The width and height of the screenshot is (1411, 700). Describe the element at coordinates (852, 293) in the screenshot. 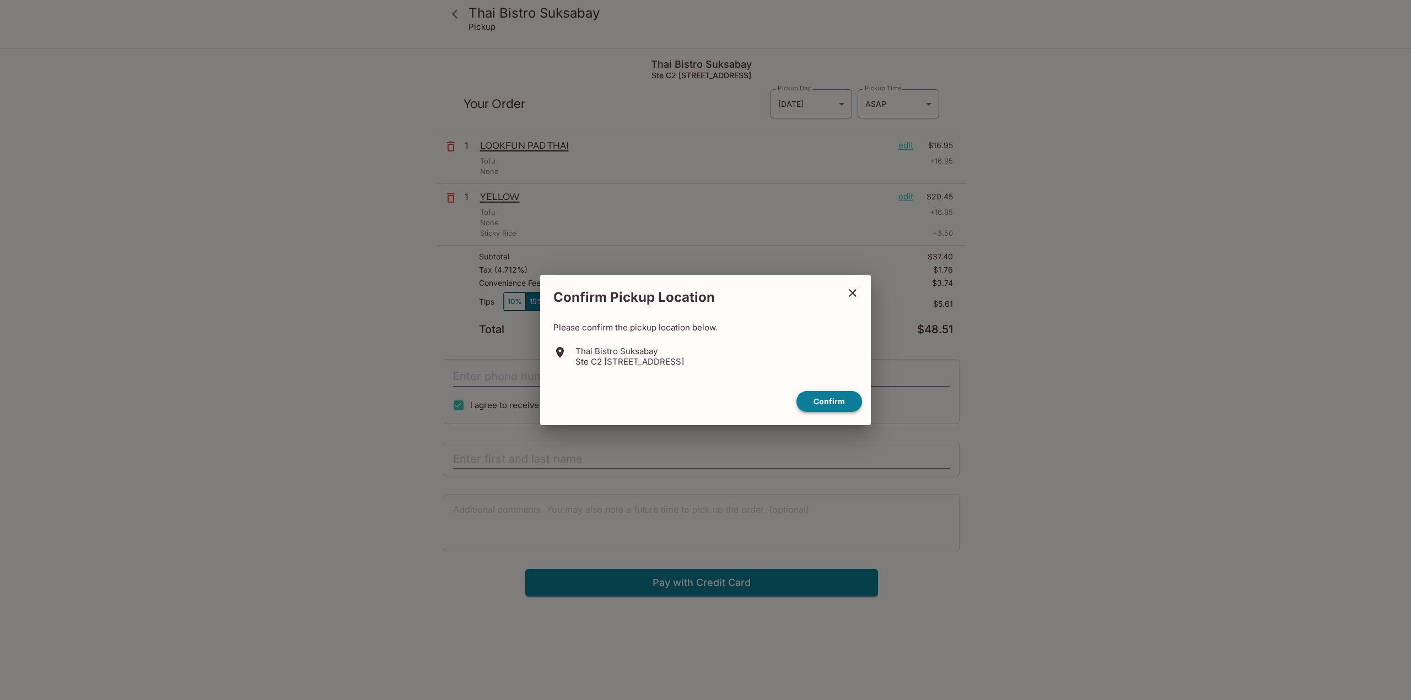

I see `button: close` at that location.